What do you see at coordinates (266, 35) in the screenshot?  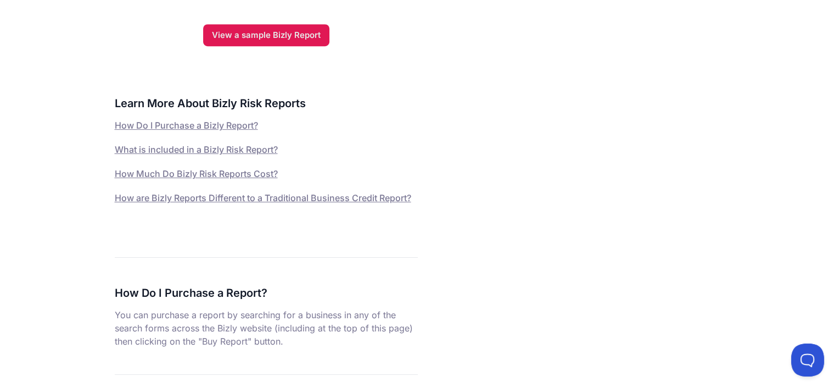 I see `a: View a sample Bizly Report` at bounding box center [266, 35].